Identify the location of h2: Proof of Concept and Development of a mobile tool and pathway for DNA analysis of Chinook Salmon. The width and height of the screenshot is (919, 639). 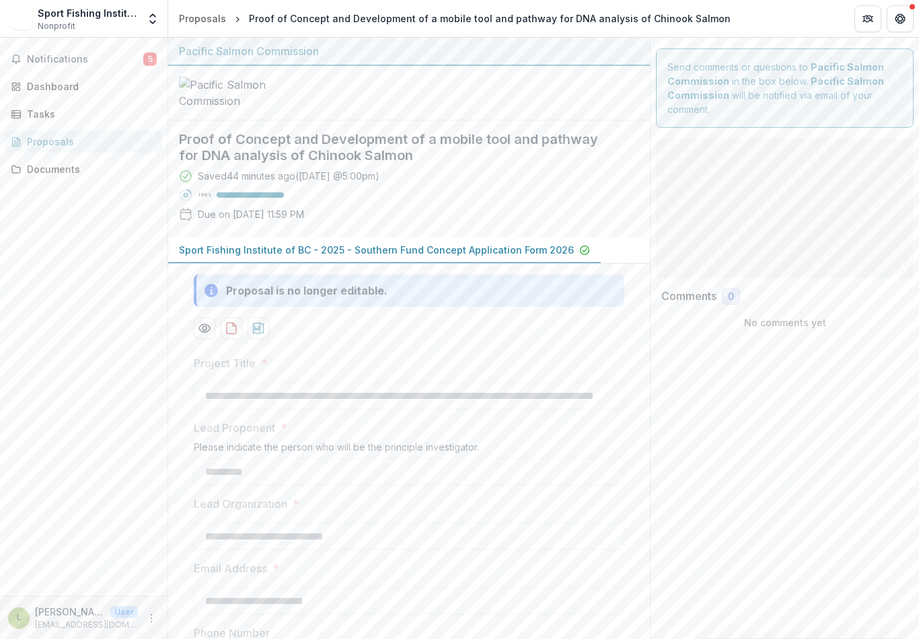
(398, 147).